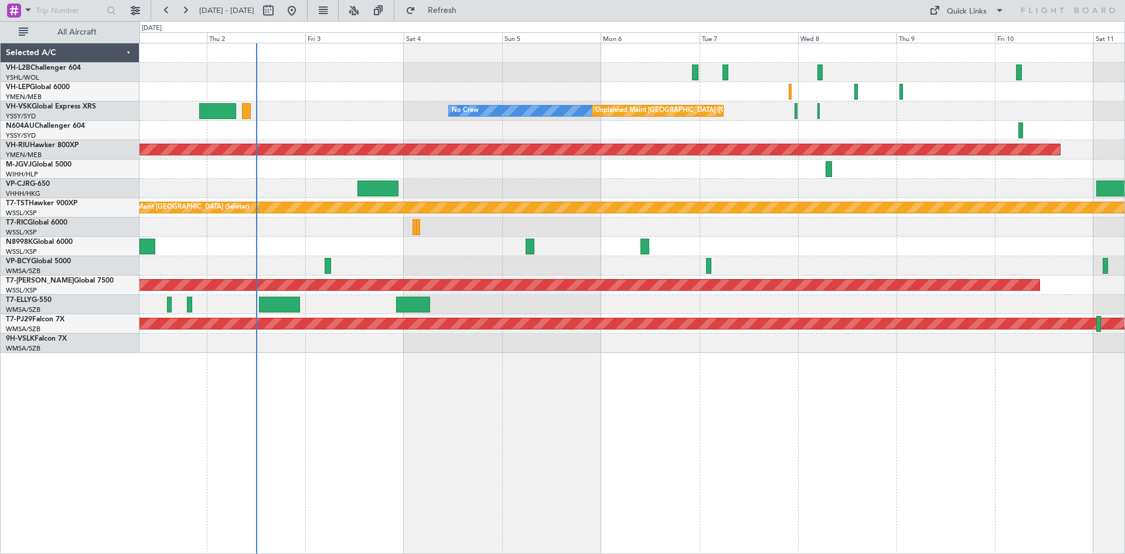 Image resolution: width=1125 pixels, height=554 pixels. I want to click on span: VH-RIU, so click(18, 145).